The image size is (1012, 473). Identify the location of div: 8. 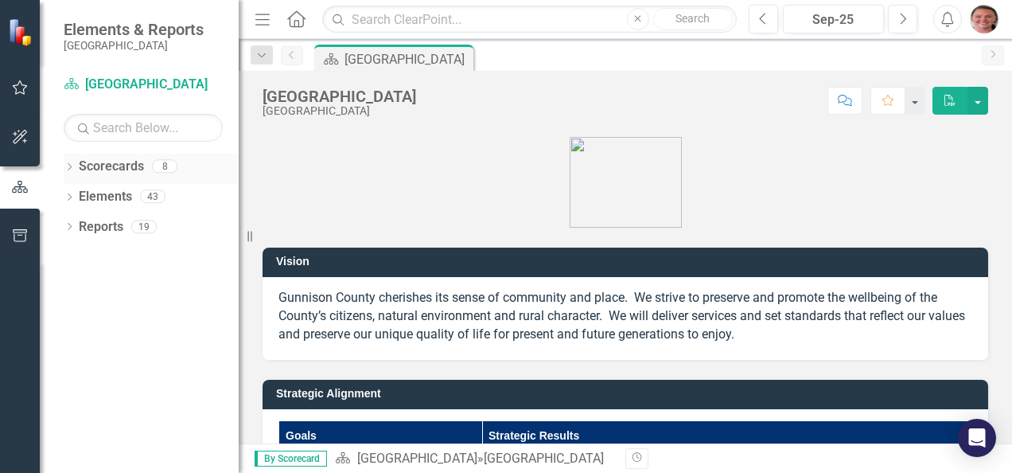
(165, 166).